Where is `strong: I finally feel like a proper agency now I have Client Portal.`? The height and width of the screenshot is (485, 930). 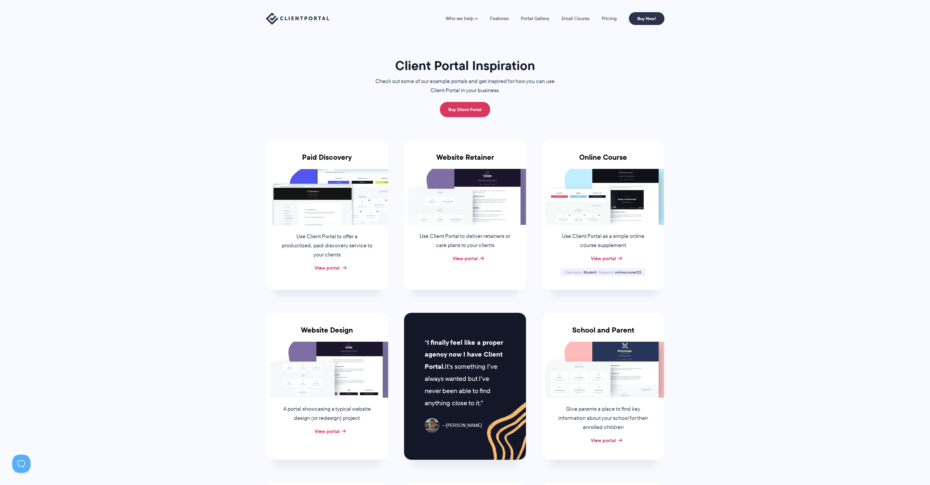
strong: I finally feel like a proper agency now I have Client Portal. is located at coordinates (464, 355).